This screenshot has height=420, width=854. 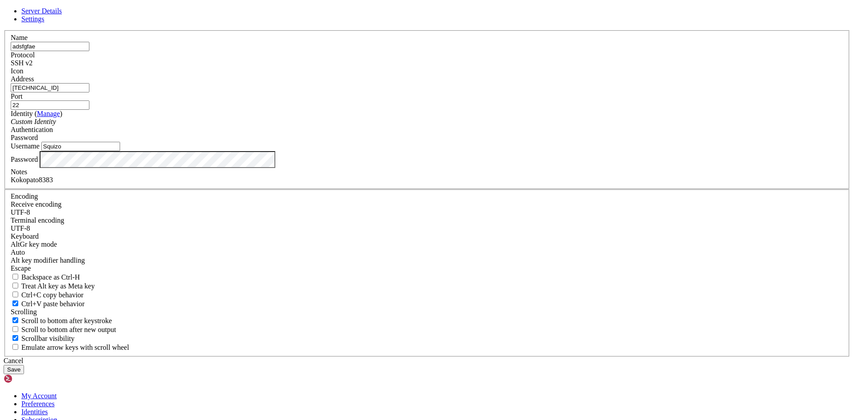 I want to click on input: Server Name, so click(x=50, y=46).